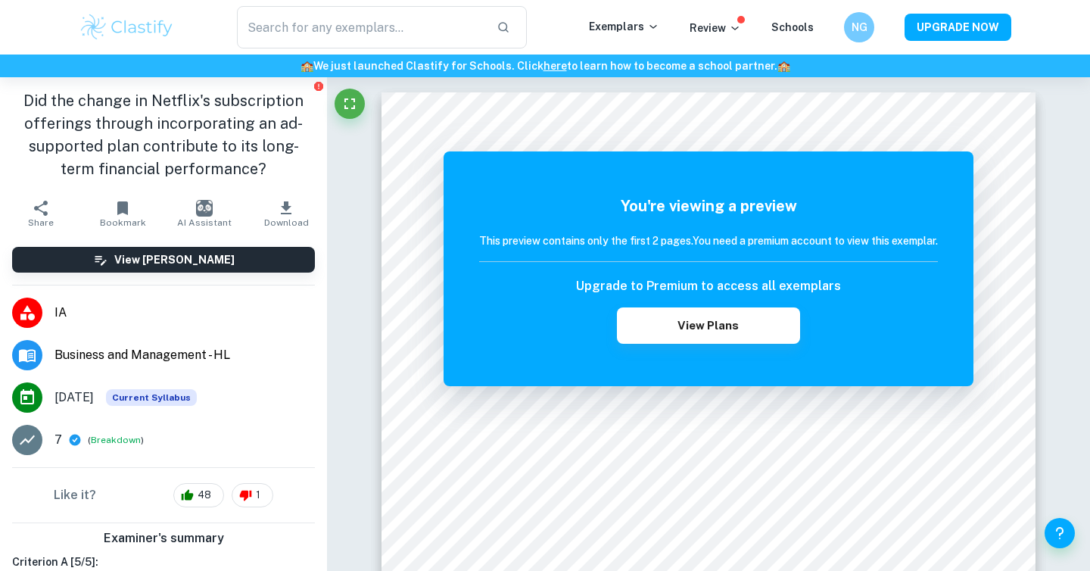  Describe the element at coordinates (1060, 533) in the screenshot. I see `button: Help and Feedback` at that location.